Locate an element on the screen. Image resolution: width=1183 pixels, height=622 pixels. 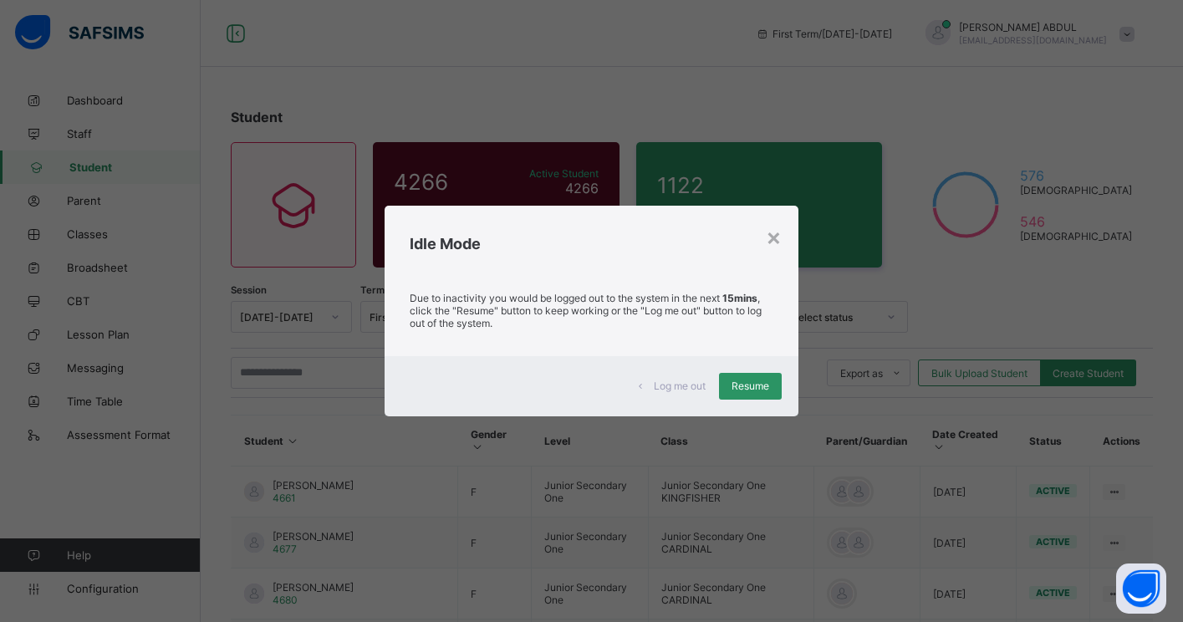
h2: Idle Mode is located at coordinates (591, 243).